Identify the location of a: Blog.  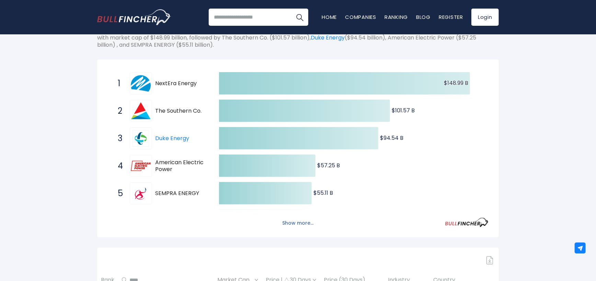
(423, 17).